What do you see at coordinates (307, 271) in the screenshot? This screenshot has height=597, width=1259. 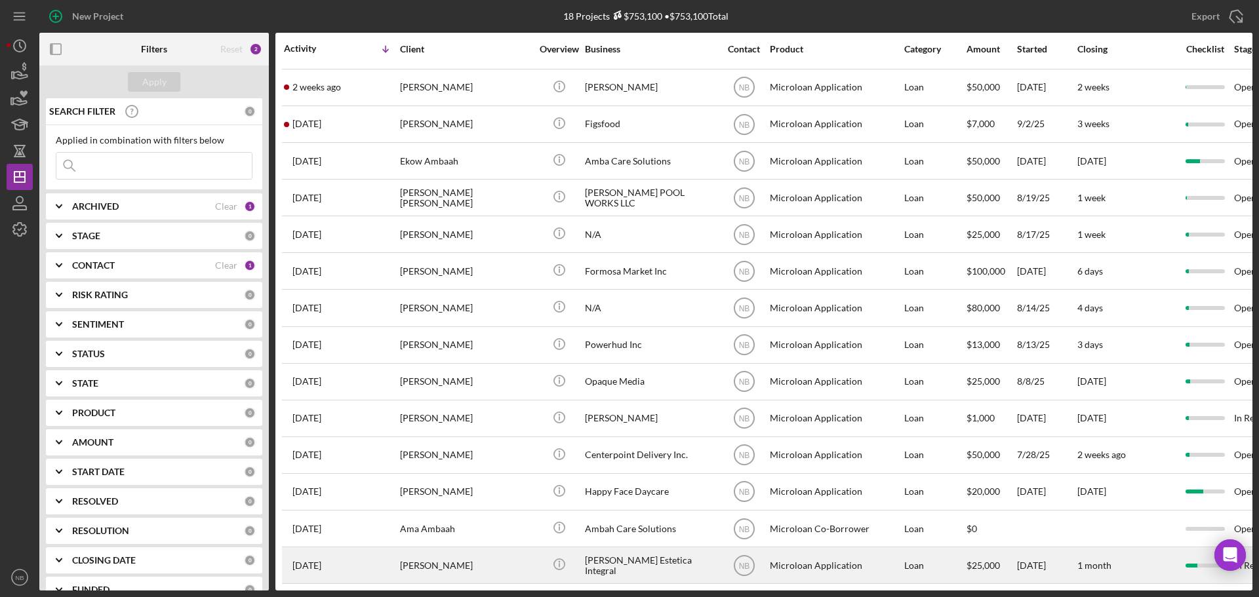 I see `time: 2025-08-16 19:37` at bounding box center [307, 271].